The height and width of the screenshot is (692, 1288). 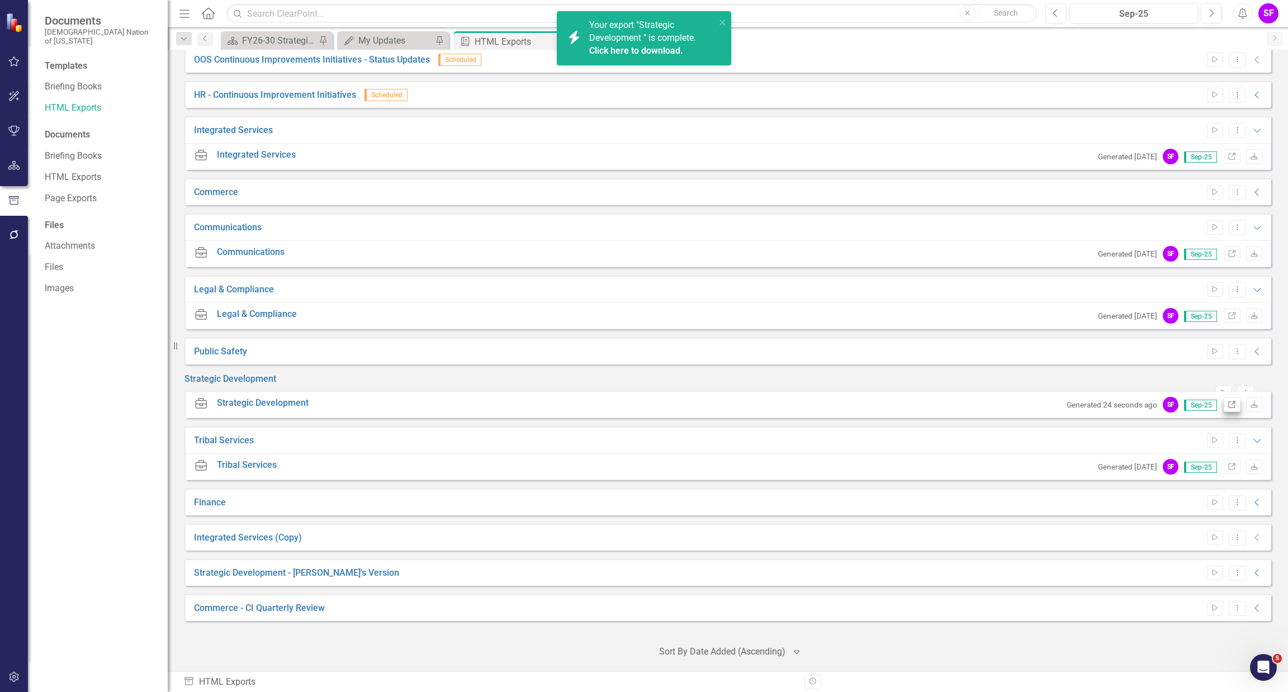 What do you see at coordinates (259, 608) in the screenshot?
I see `a: Commerce - CI Quarterly Review` at bounding box center [259, 608].